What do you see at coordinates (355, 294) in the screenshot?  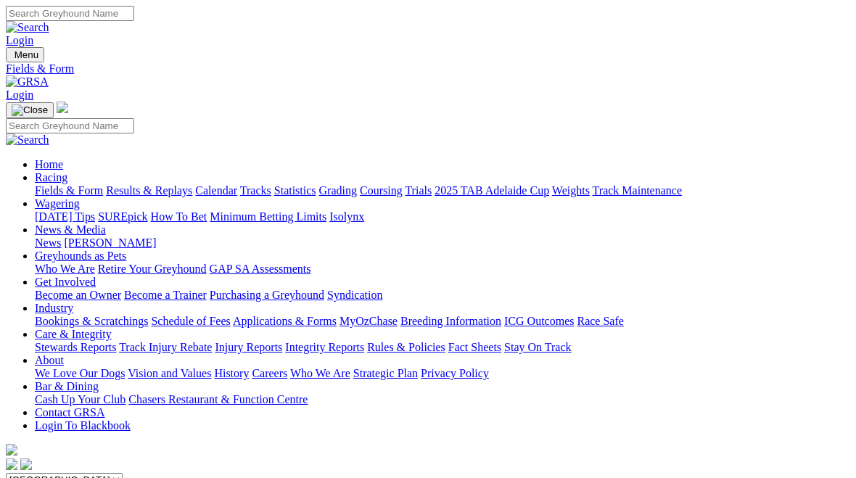 I see `a: Syndication` at bounding box center [355, 294].